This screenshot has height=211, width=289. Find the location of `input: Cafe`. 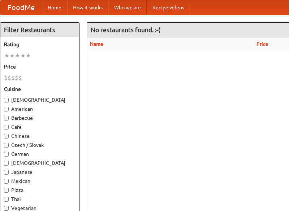

input: Cafe is located at coordinates (6, 127).